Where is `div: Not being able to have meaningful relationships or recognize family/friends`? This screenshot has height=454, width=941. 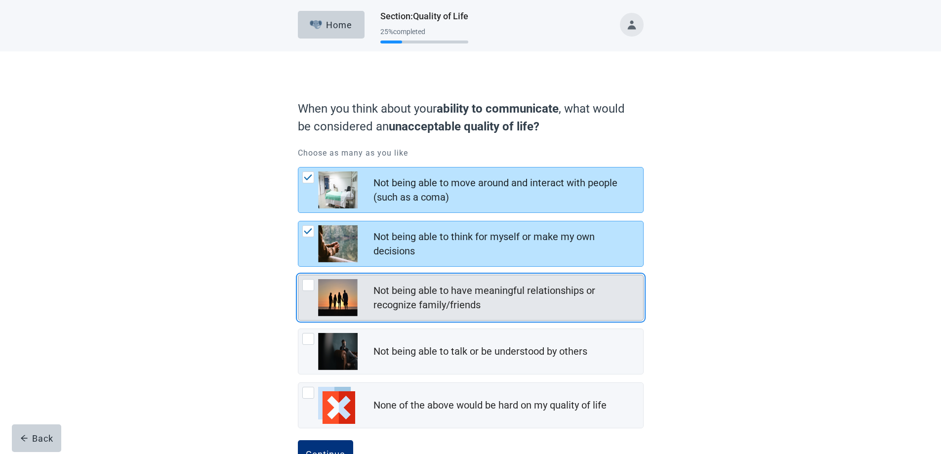 div: Not being able to have meaningful relationships or recognize family/friends is located at coordinates (505, 298).